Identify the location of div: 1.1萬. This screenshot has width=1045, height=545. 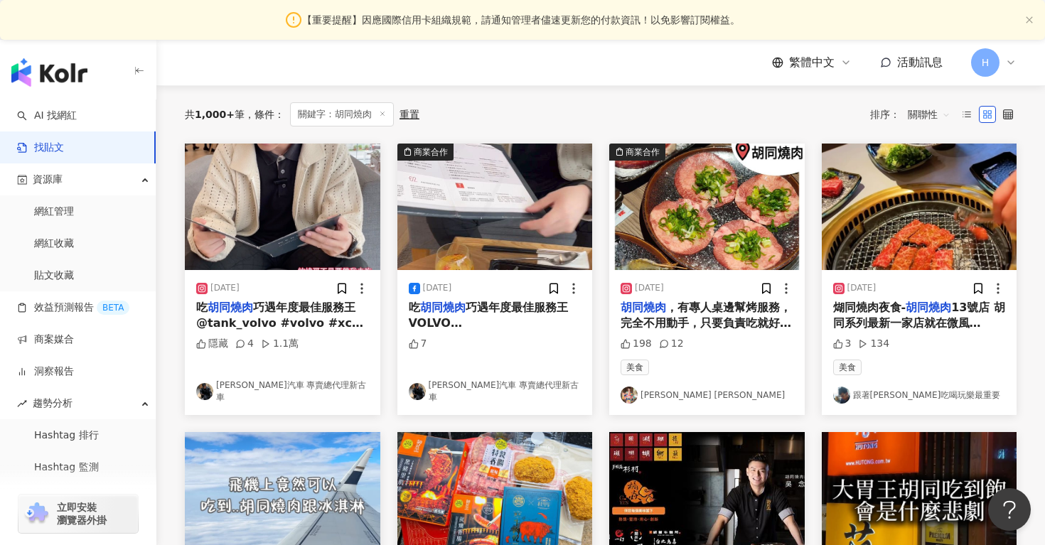
(279, 344).